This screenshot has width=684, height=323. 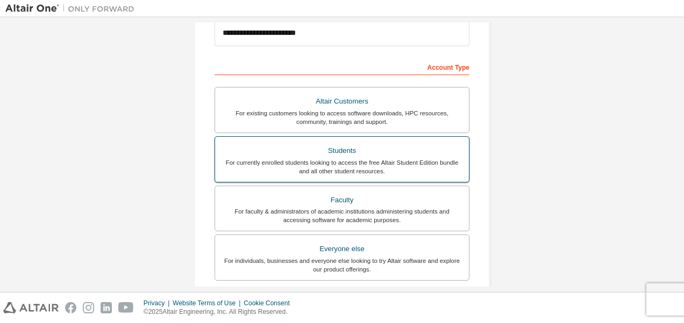 What do you see at coordinates (220, 312) in the screenshot?
I see `p: © 2025 Altair Engineering, Inc. All Rights Reserved.` at bounding box center [220, 312].